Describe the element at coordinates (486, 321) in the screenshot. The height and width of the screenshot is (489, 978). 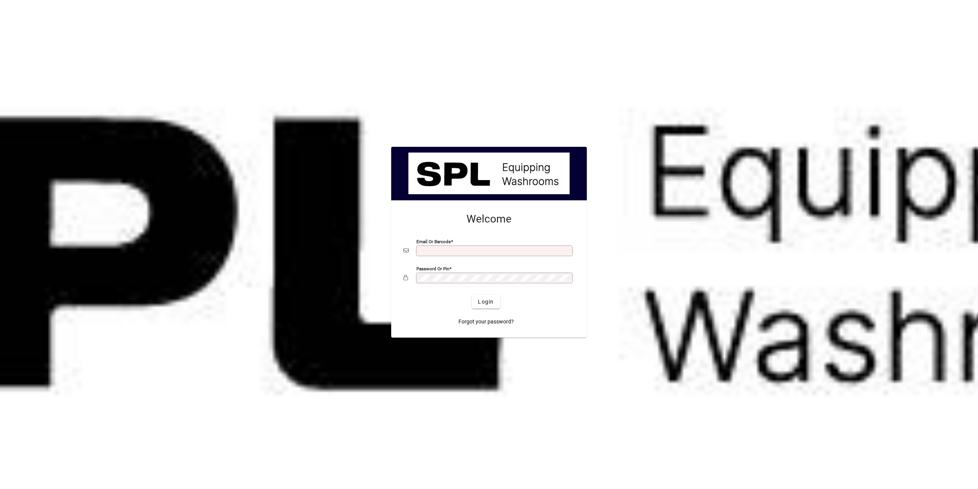
I see `a: Forgot your password?` at that location.